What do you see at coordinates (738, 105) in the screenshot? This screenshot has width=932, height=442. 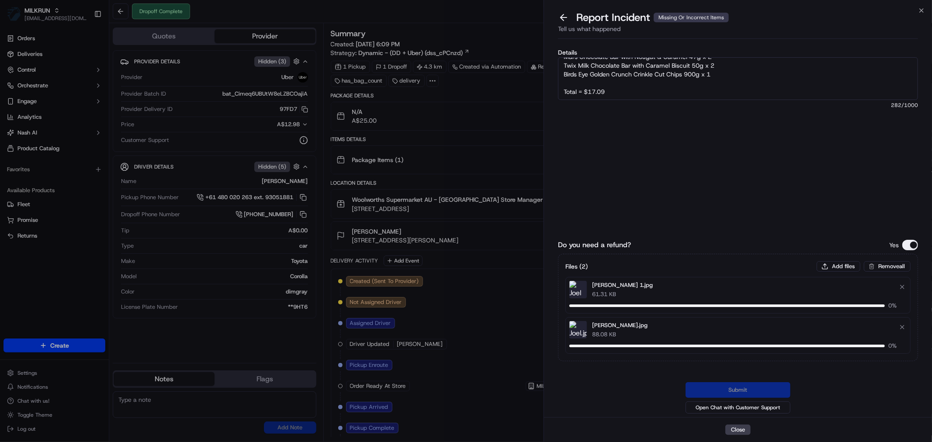 I see `span: 282 /1000` at bounding box center [738, 105].